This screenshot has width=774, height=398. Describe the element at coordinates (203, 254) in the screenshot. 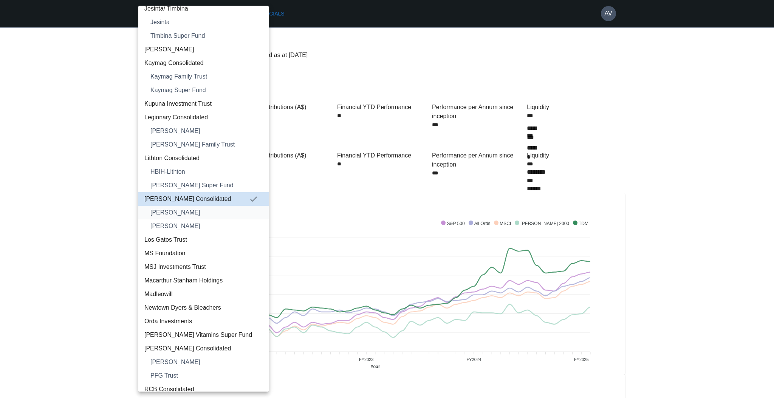

I see `span: MS Foundation` at that location.